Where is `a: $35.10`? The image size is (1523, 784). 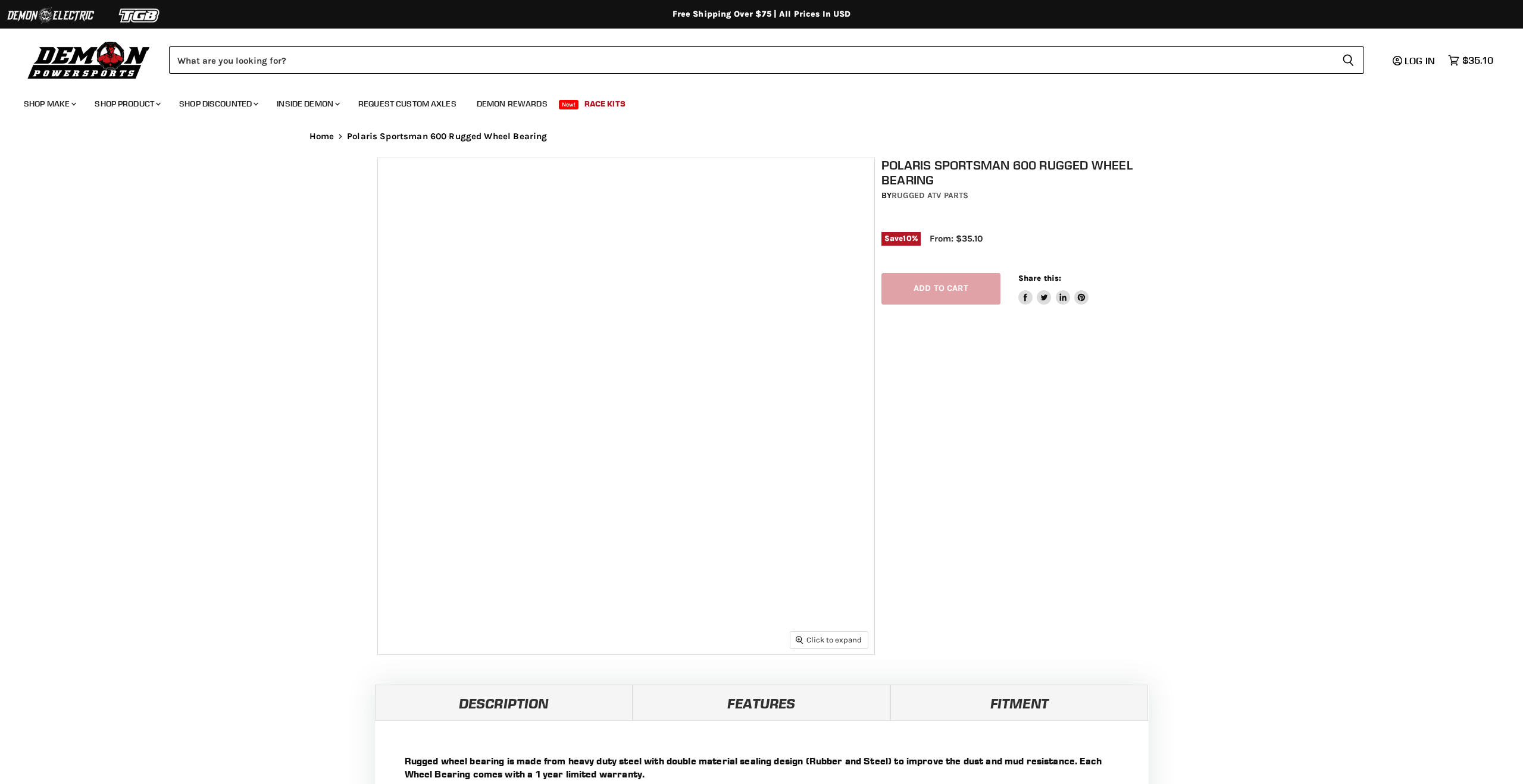
a: $35.10 is located at coordinates (1470, 60).